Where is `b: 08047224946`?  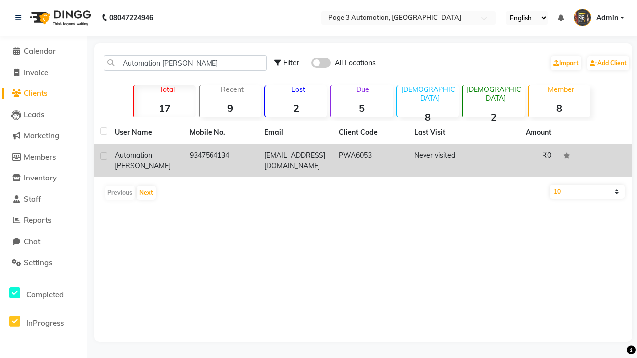
b: 08047224946 is located at coordinates (131, 18).